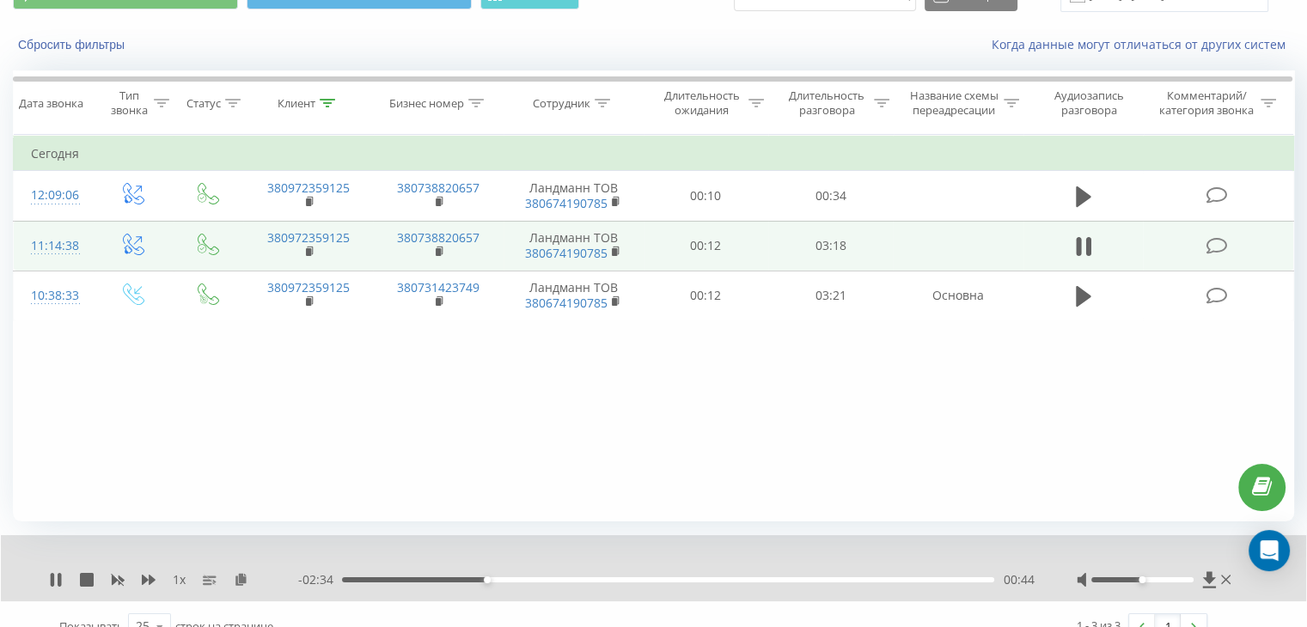 The height and width of the screenshot is (627, 1307). I want to click on div: Статус, so click(204, 103).